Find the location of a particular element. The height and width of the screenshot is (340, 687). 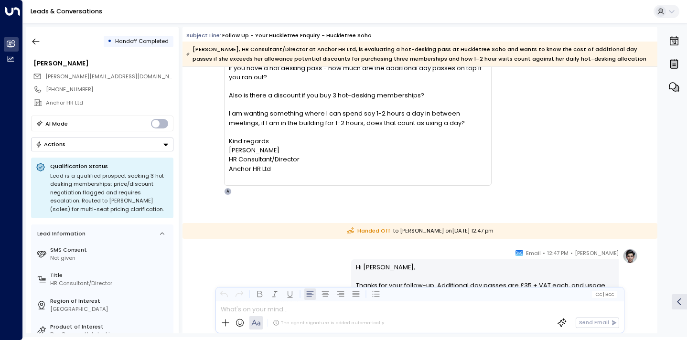

div: Day Passes, Hot desking is located at coordinates (110, 335).